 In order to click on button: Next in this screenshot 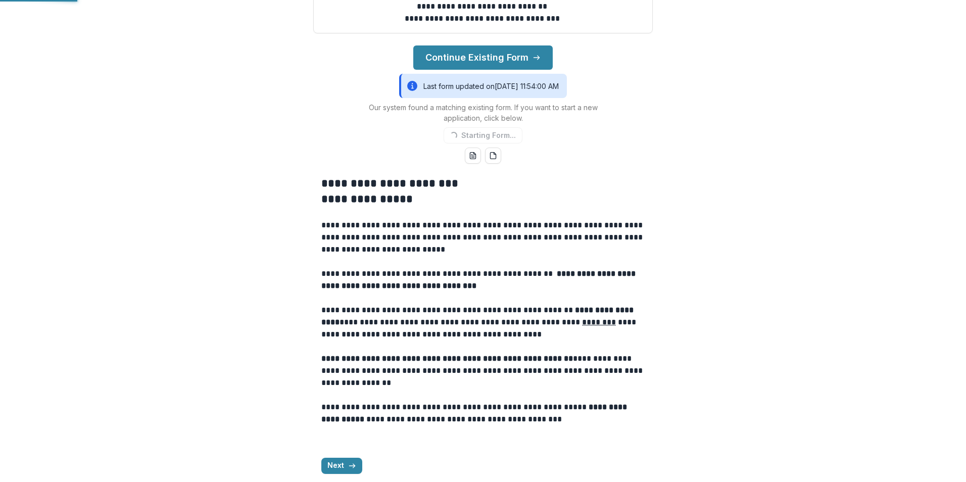, I will do `click(341, 466)`.